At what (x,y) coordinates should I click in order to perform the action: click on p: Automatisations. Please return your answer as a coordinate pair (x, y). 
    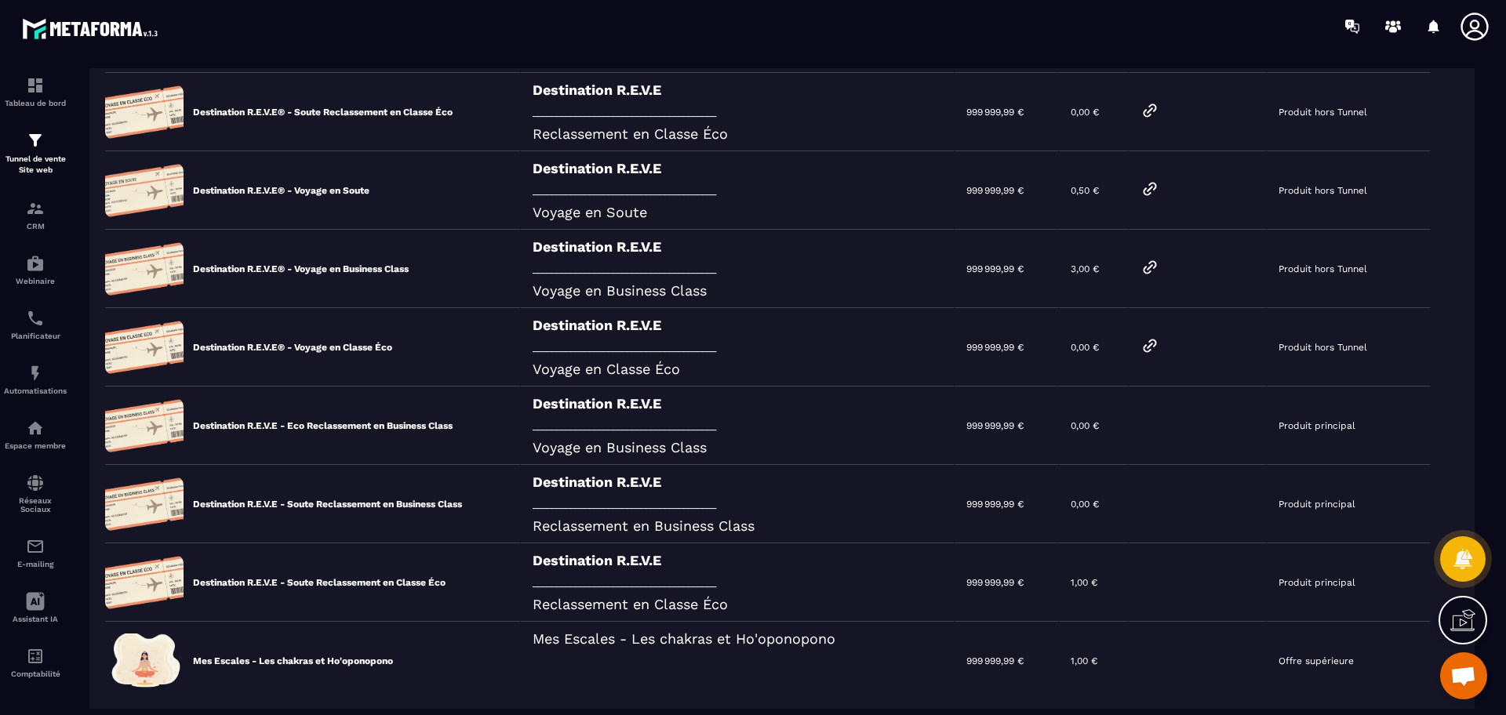
    Looking at the image, I should click on (35, 391).